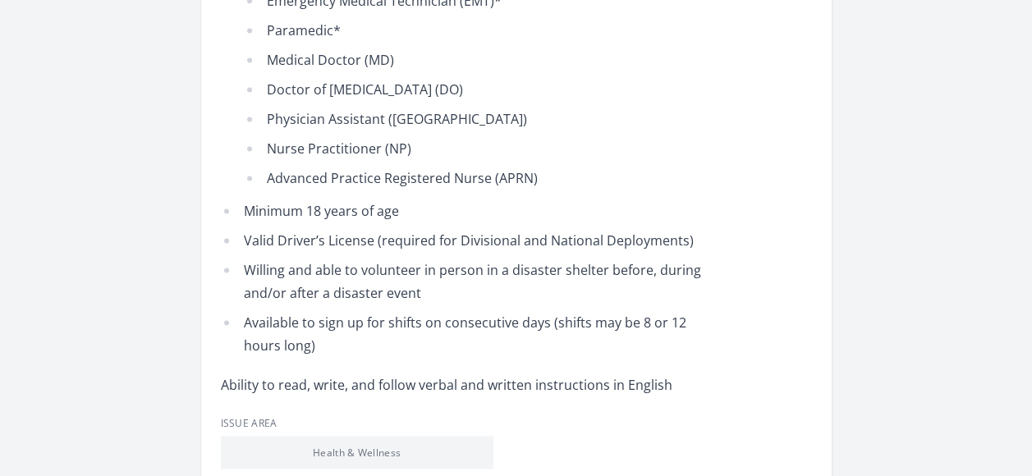 The height and width of the screenshot is (476, 1032). I want to click on li: Health & Wellness, so click(357, 452).